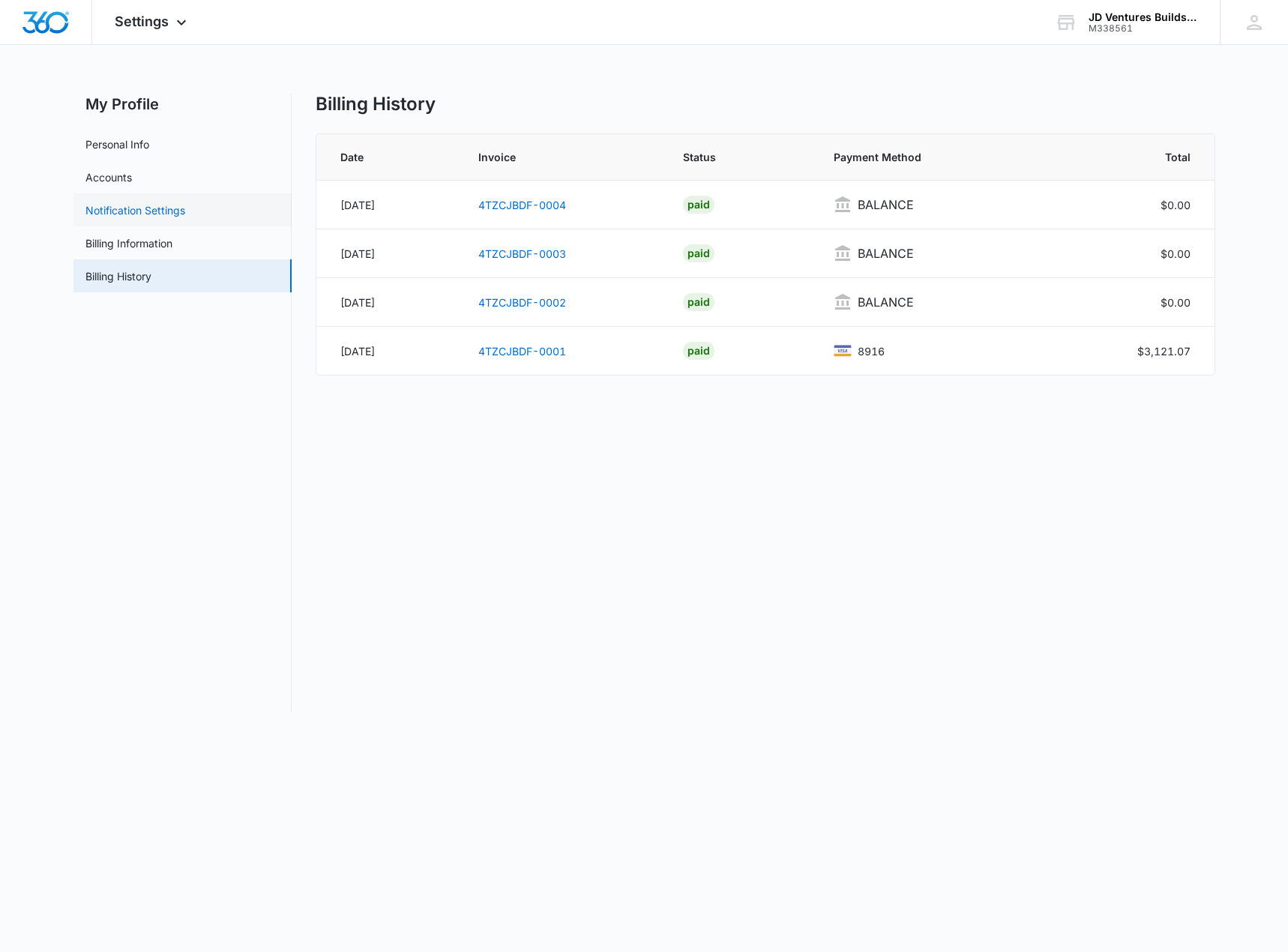 The width and height of the screenshot is (1288, 952). Describe the element at coordinates (729, 157) in the screenshot. I see `span: Status` at that location.